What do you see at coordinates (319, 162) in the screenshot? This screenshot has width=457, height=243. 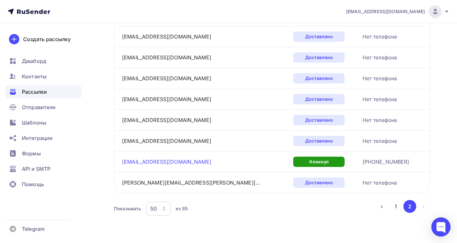 I see `div: Кликнул` at bounding box center [319, 162].